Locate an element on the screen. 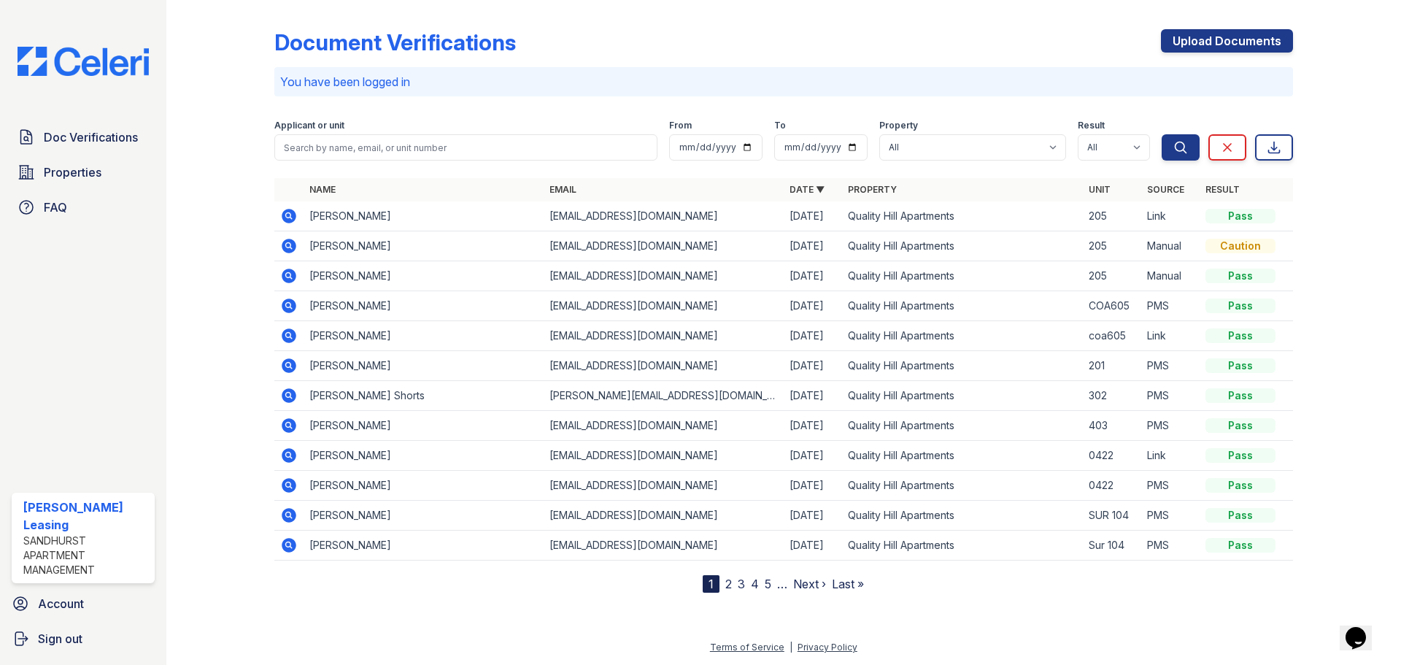 The image size is (1401, 665). a: Unit is located at coordinates (1099, 189).